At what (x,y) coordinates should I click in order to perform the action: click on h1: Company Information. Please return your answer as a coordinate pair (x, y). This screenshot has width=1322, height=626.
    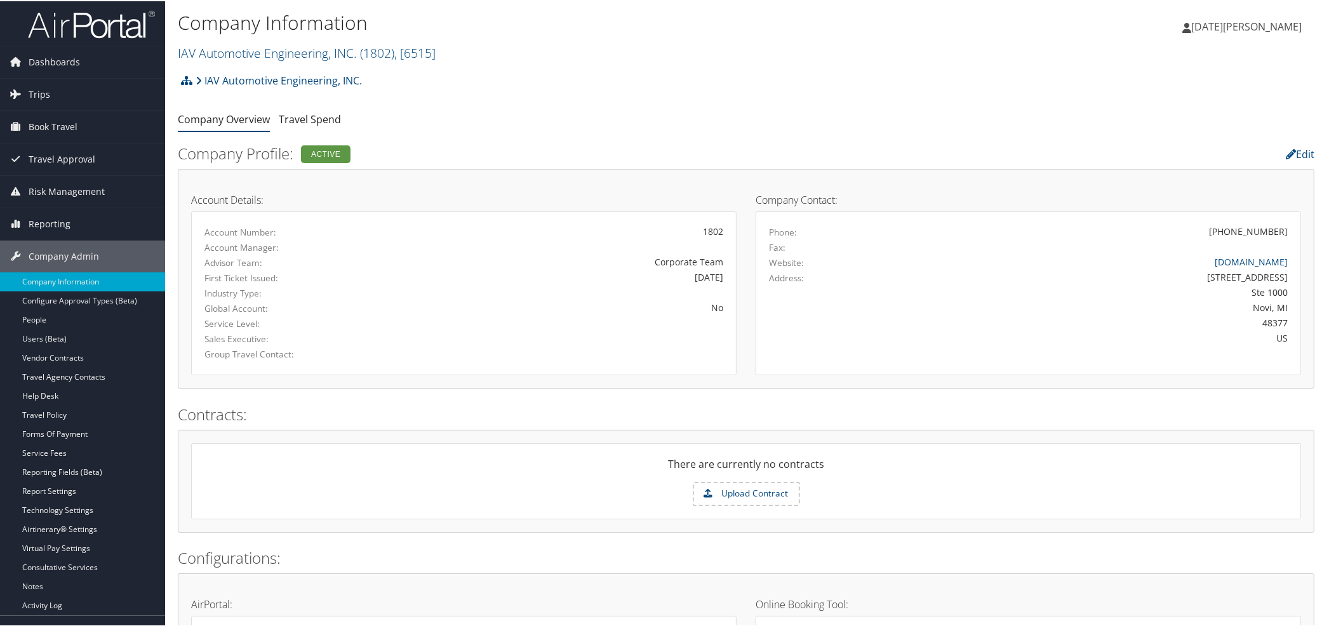
    Looking at the image, I should click on (556, 22).